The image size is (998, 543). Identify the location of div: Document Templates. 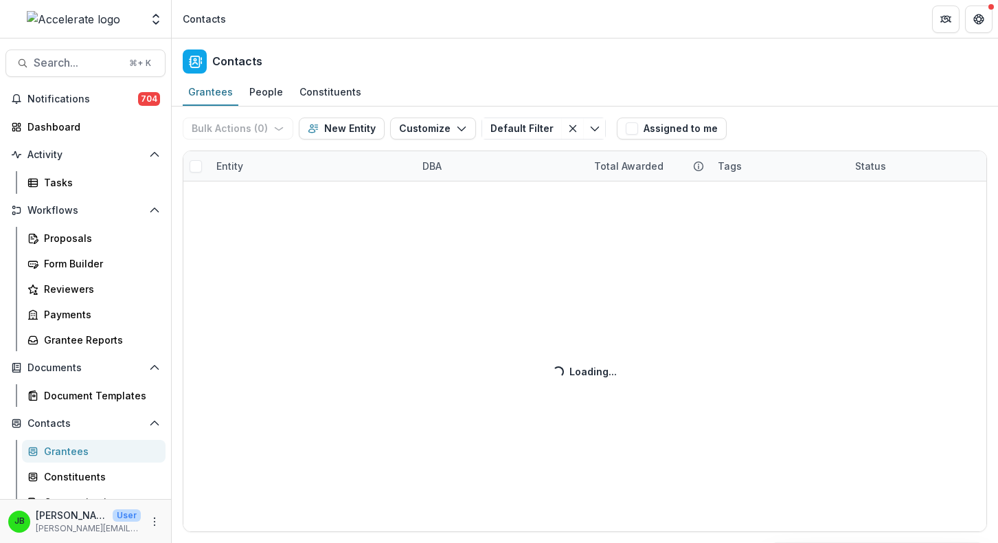
(99, 395).